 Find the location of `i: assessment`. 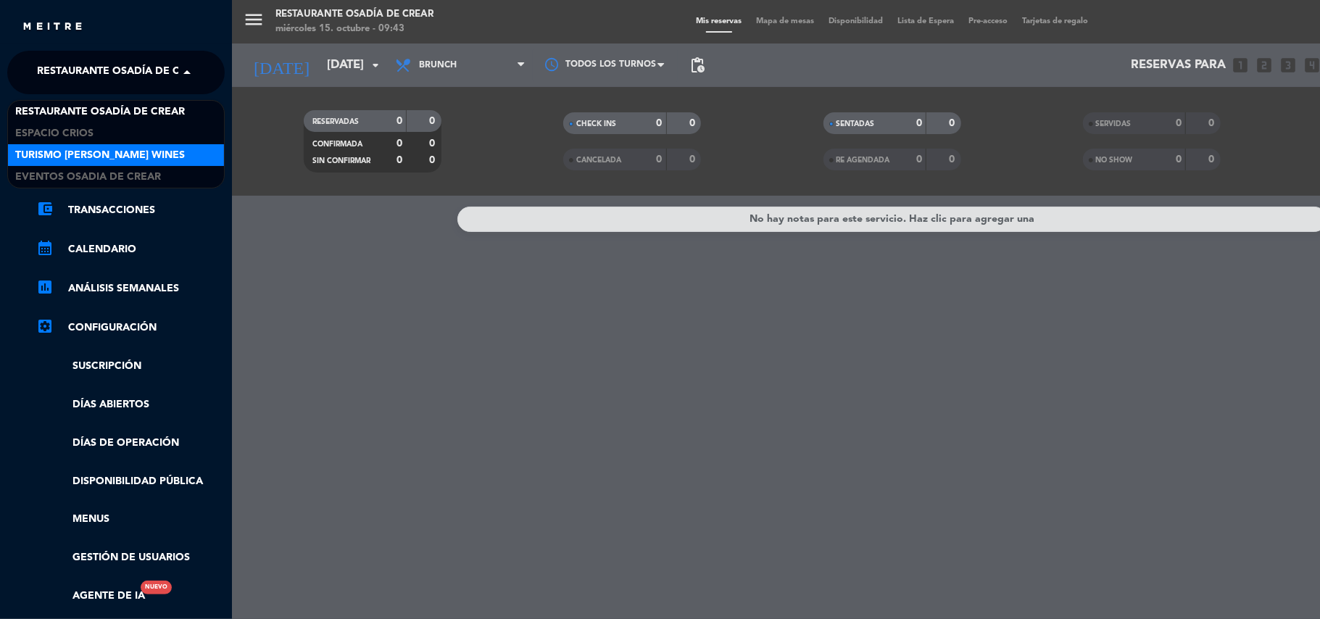

i: assessment is located at coordinates (45, 287).